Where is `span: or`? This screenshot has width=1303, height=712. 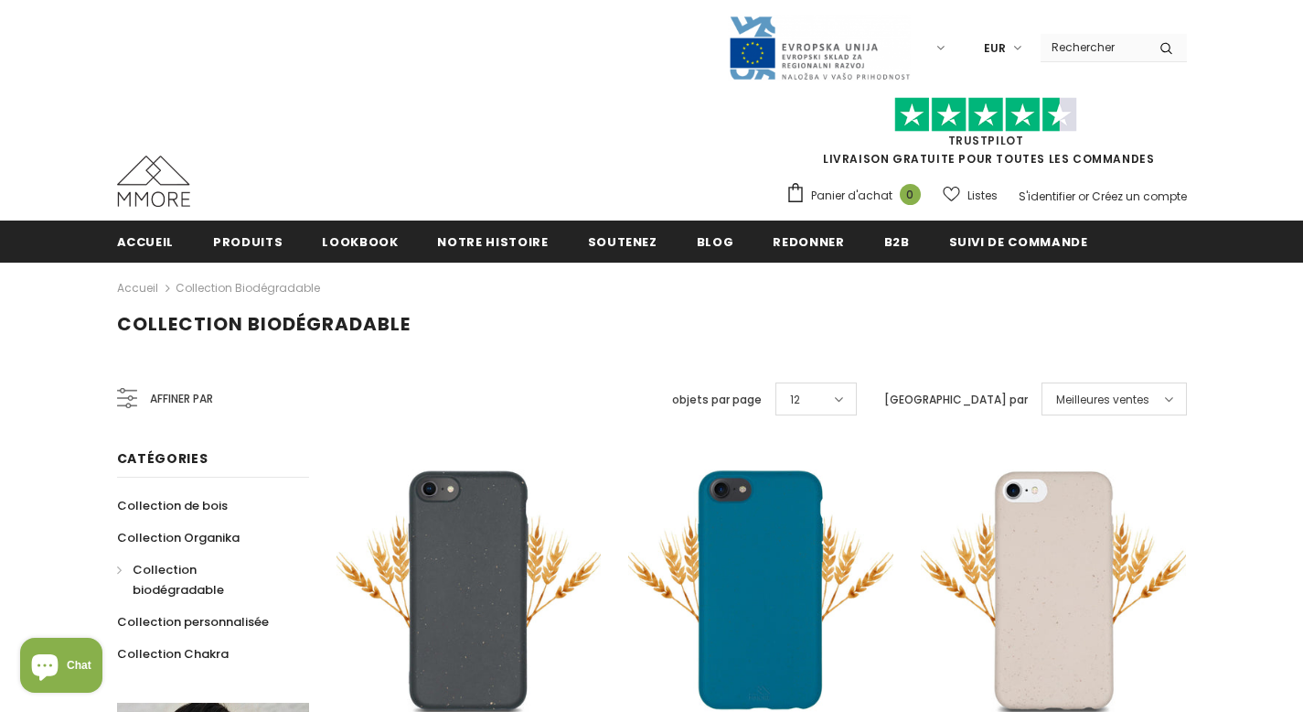
span: or is located at coordinates (1084, 196).